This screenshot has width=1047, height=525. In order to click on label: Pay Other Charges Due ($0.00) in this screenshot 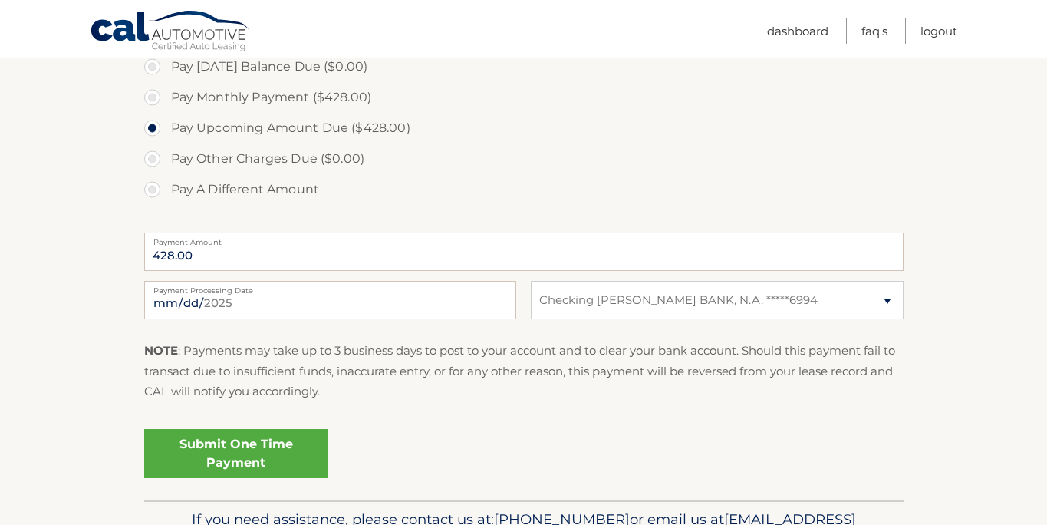, I will do `click(524, 159)`.